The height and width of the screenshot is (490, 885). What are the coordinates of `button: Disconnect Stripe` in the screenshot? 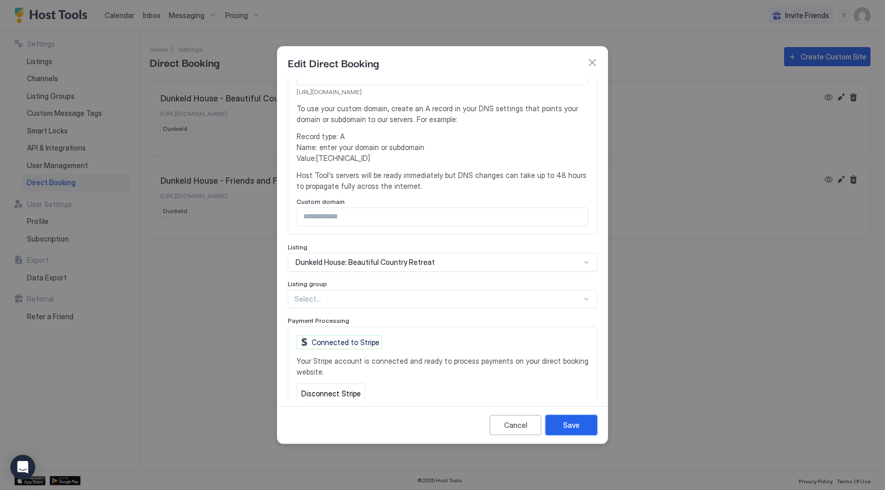 It's located at (331, 394).